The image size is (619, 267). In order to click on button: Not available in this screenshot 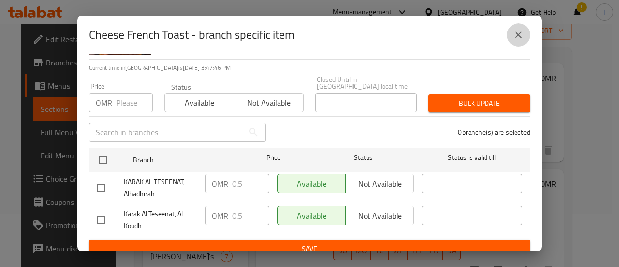, I will do `click(269, 103)`.